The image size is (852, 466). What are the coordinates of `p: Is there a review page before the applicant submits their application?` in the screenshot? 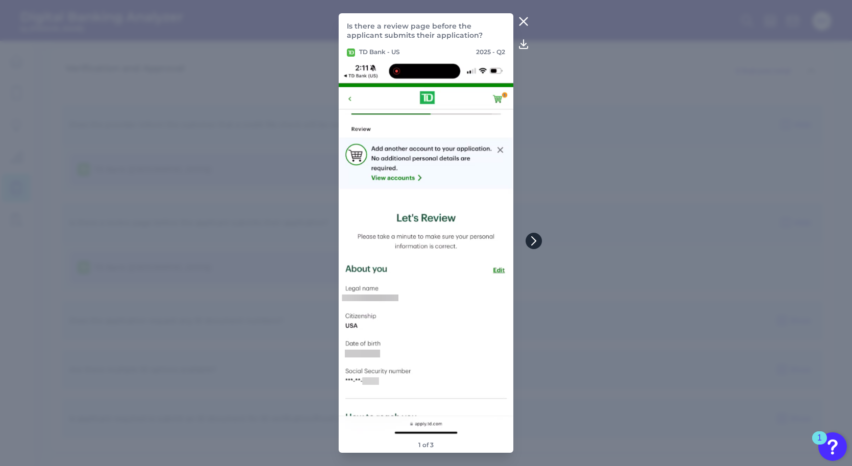 It's located at (426, 31).